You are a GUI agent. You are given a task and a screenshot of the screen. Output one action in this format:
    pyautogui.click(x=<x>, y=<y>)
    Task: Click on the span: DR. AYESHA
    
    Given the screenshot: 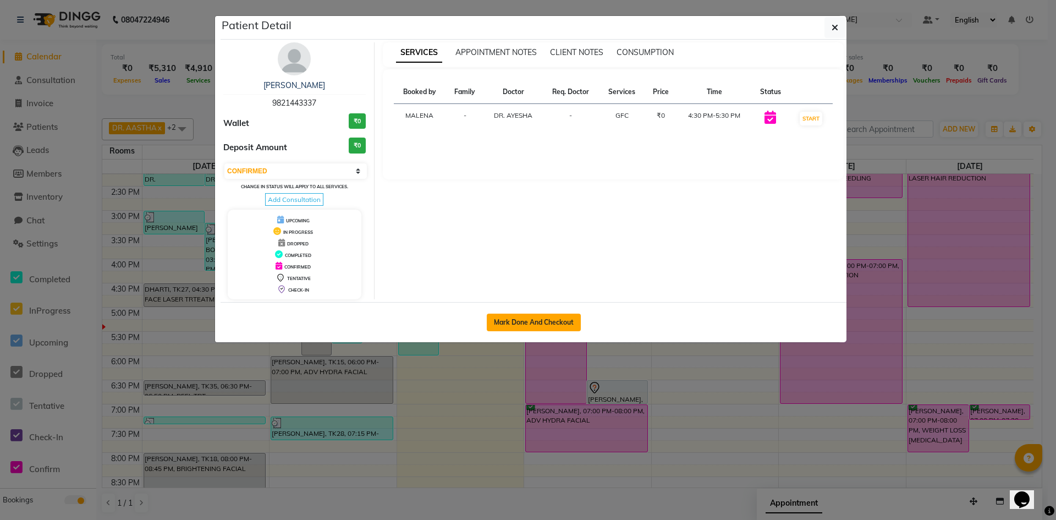 What is the action you would take?
    pyautogui.click(x=513, y=115)
    